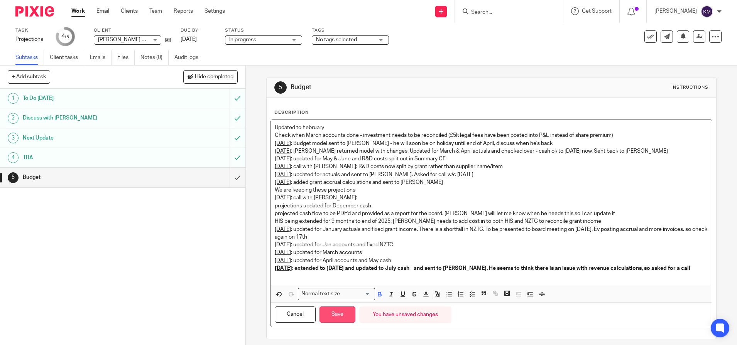  Describe the element at coordinates (491, 128) in the screenshot. I see `p: Updated to February` at that location.